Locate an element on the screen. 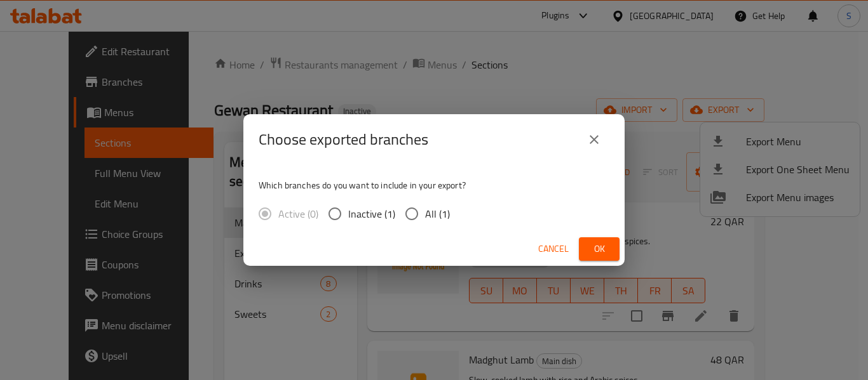  button: close is located at coordinates (594, 140).